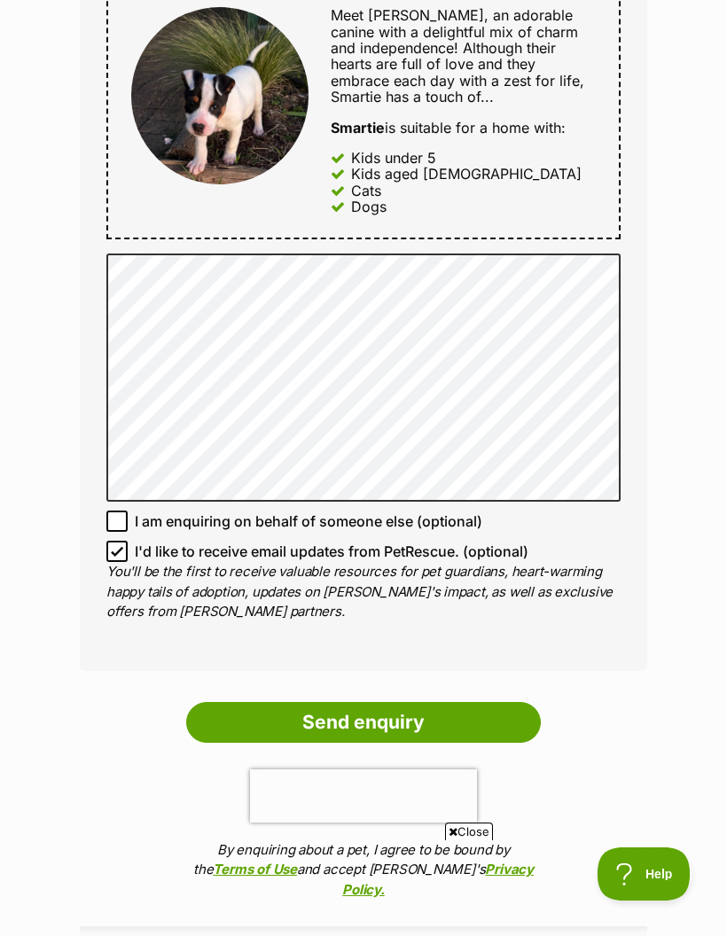  I want to click on span: Close, so click(469, 832).